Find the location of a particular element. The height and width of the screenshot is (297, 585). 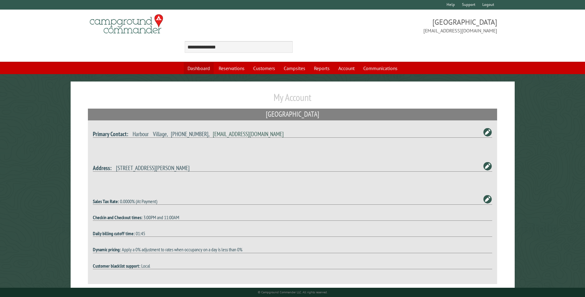

strong: Checkin and Checkout times: is located at coordinates (118, 217).